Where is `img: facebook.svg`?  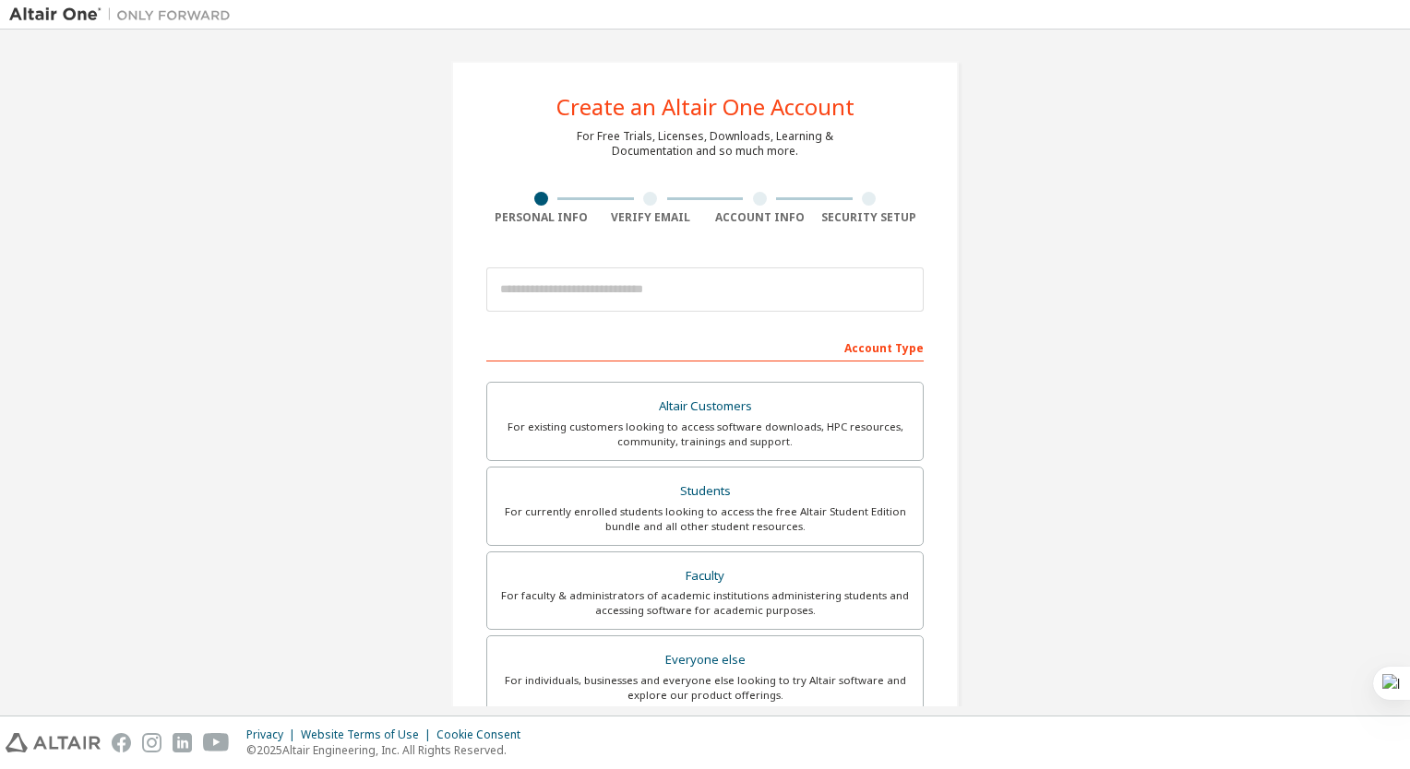
img: facebook.svg is located at coordinates (121, 743).